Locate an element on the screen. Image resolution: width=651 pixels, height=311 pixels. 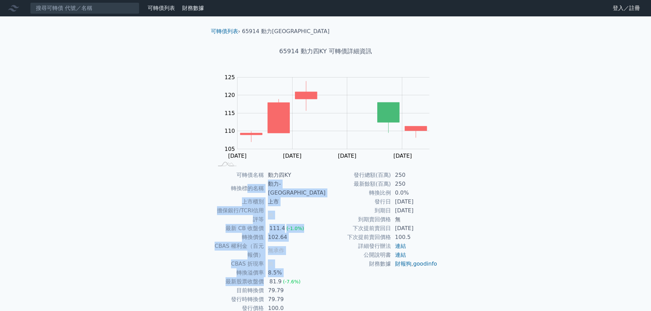
g: Chart is located at coordinates (331, 117).